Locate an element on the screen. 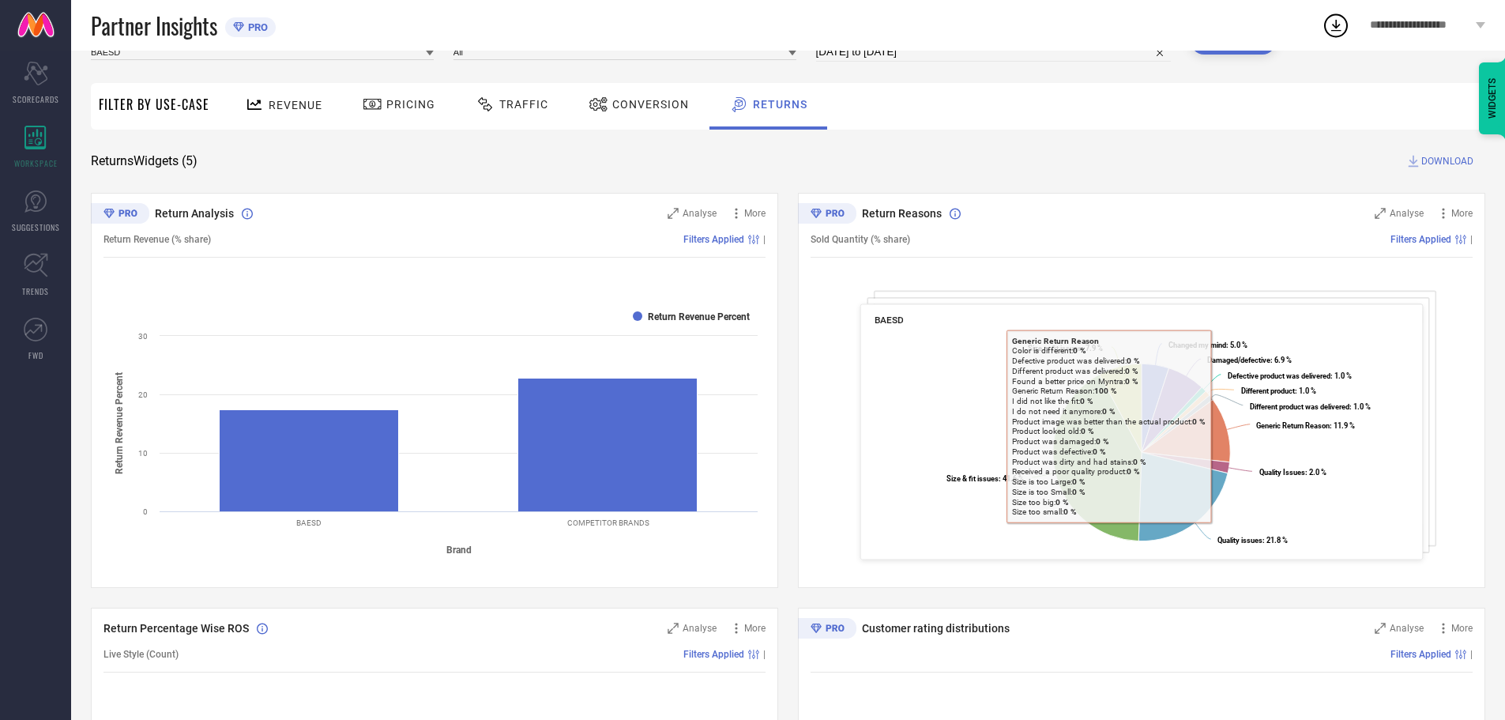 The width and height of the screenshot is (1505, 720). tspan: Quality issues is located at coordinates (1240, 540).